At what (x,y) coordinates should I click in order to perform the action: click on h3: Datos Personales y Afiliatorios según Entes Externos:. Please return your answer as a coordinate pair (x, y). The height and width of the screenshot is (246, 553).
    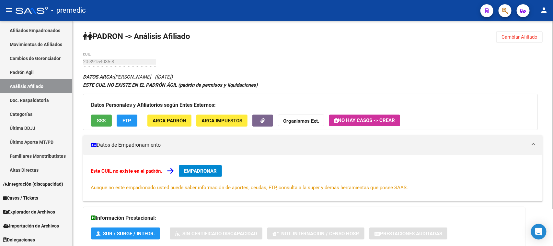
    Looking at the image, I should click on (311, 105).